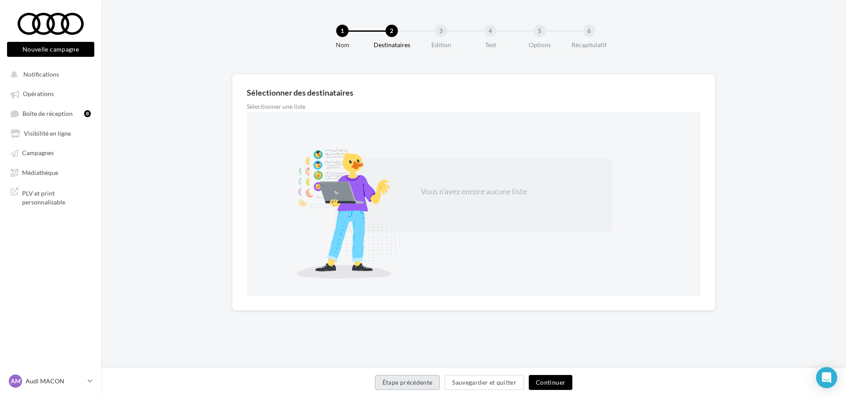 This screenshot has height=397, width=846. I want to click on button: Notifications, so click(49, 74).